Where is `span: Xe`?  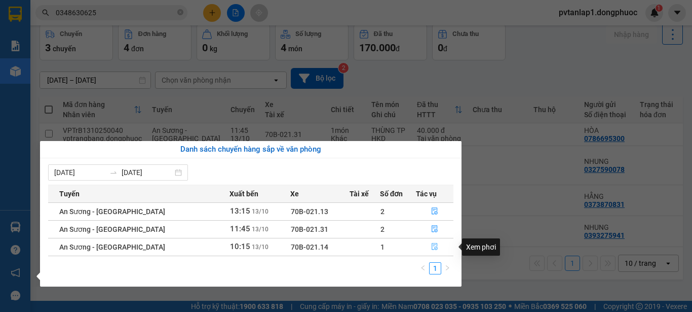
span: Xe is located at coordinates (294, 194).